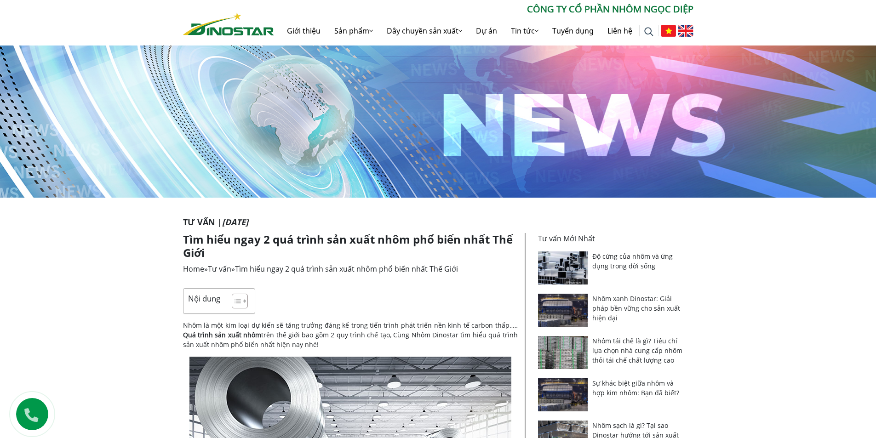 This screenshot has height=438, width=876. What do you see at coordinates (563, 268) in the screenshot?
I see `img: Độ cứng của nhôm và ứng dụng trong đời sống` at bounding box center [563, 268].